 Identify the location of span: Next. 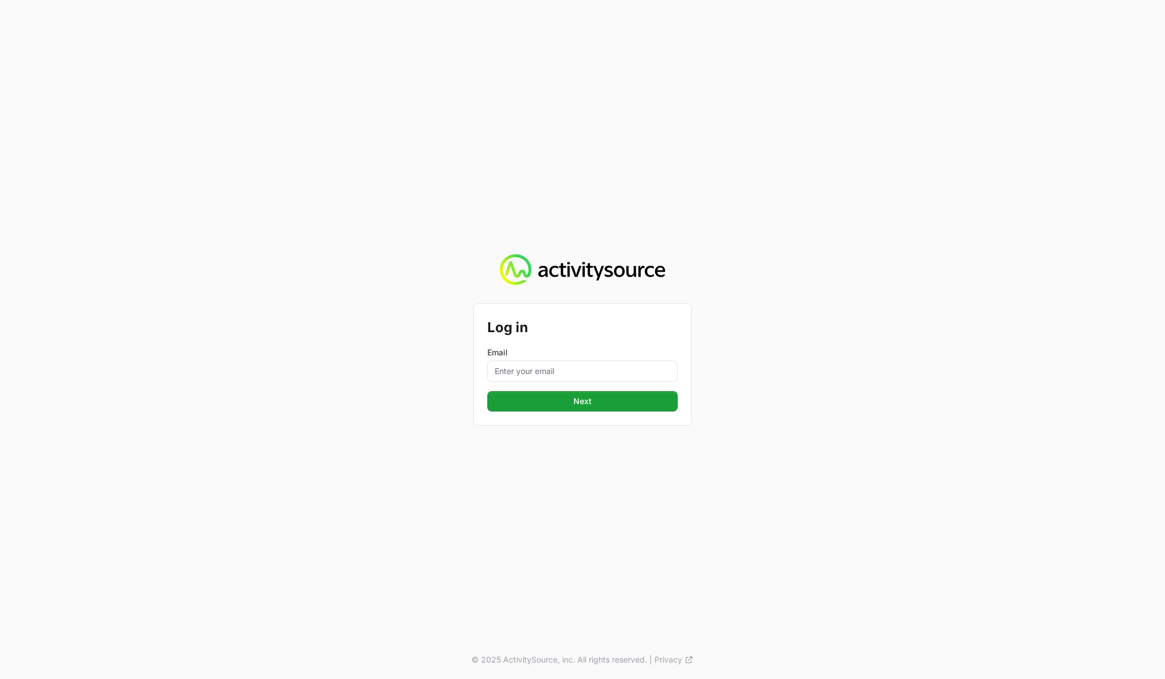
(582, 401).